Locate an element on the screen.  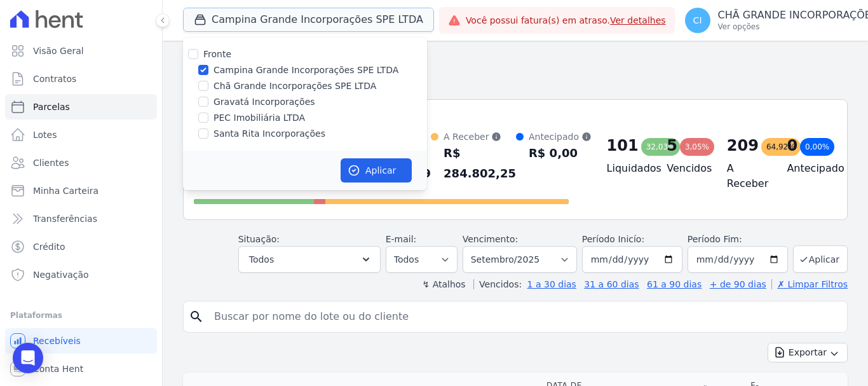
div: Open Intercom Messenger is located at coordinates (28, 358).